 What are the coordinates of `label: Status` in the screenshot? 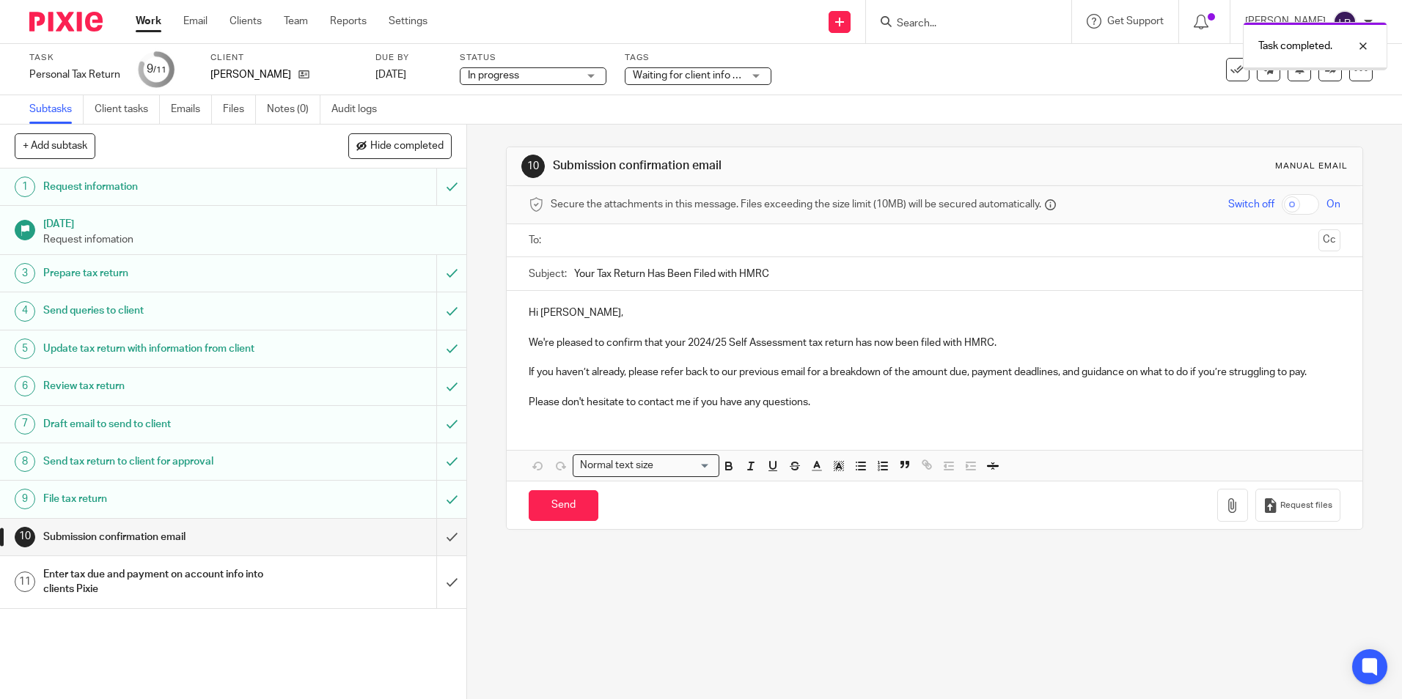 It's located at (533, 58).